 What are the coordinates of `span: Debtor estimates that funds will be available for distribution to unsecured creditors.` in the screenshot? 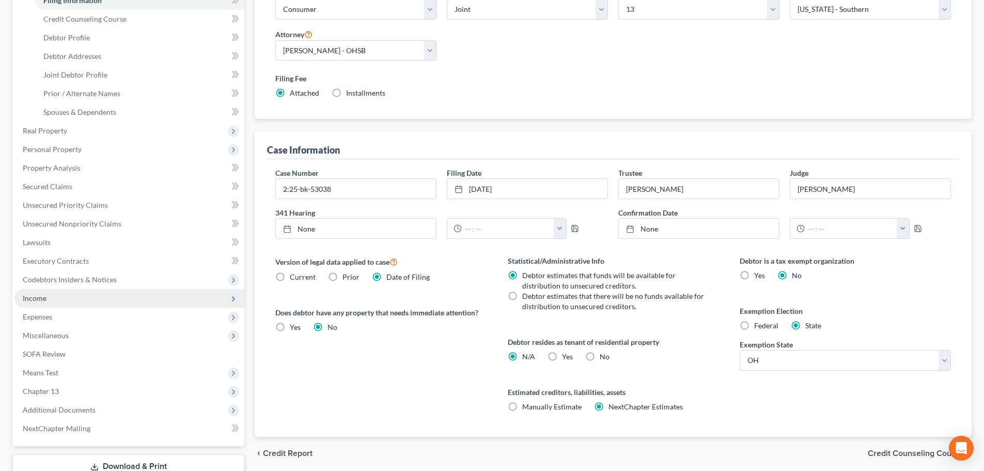 It's located at (599, 280).